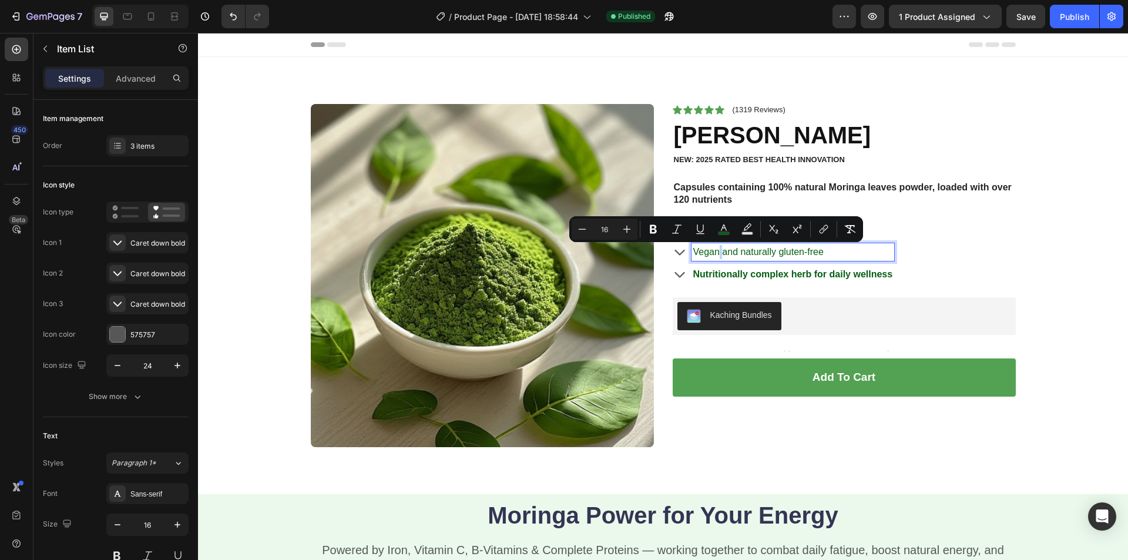 This screenshot has width=1128, height=560. What do you see at coordinates (465, 525) in the screenshot?
I see `p: Powered by Iron, Vitamin C, B-Vitamins & Complete Proteins — working together to combat daily fat...` at bounding box center [465, 525].